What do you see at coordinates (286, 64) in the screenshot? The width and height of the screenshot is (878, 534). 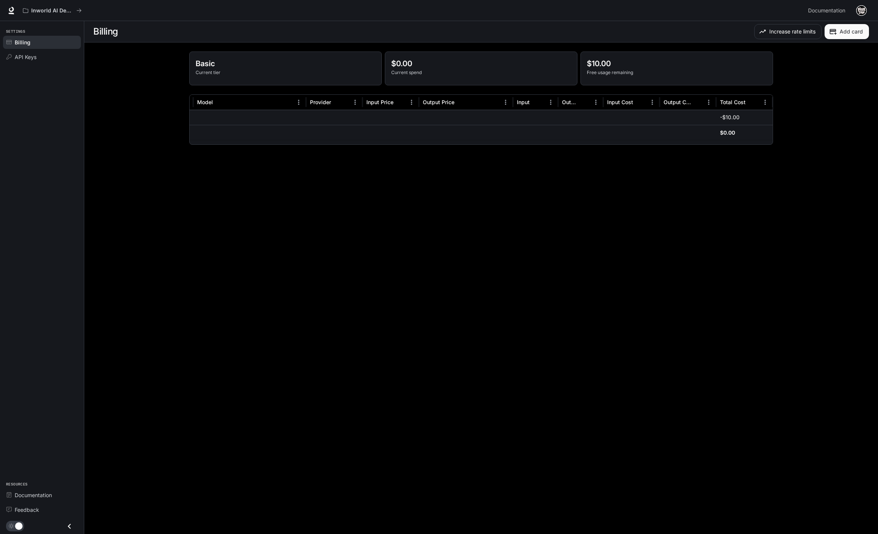 I see `p: Basic` at bounding box center [286, 64].